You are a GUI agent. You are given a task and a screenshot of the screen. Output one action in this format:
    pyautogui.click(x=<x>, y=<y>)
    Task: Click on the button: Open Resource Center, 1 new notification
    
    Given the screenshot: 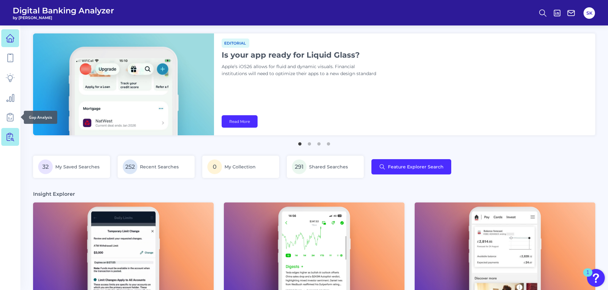 What is the action you would take?
    pyautogui.click(x=596, y=277)
    